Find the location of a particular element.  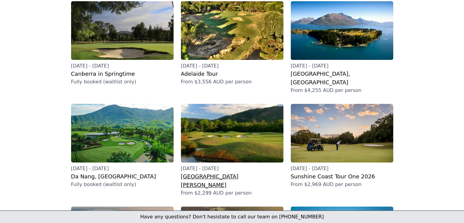

p: From $3,556 AUD per person is located at coordinates (232, 82).